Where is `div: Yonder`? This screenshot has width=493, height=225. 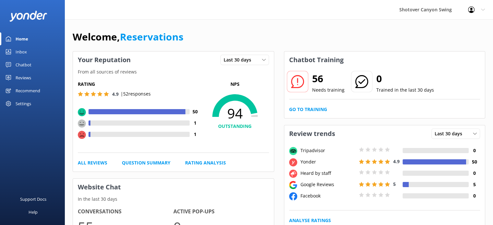 div: Yonder is located at coordinates (328, 162).